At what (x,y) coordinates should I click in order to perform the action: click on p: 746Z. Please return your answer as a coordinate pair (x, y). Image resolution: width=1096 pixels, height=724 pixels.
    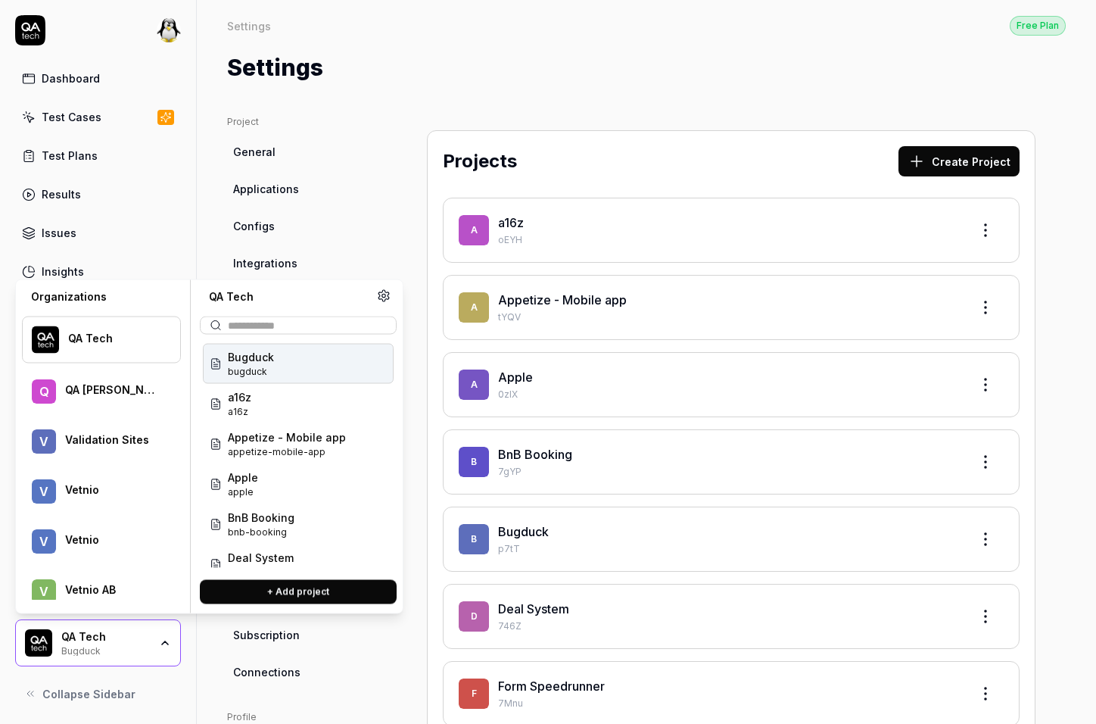
    Looking at the image, I should click on (728, 626).